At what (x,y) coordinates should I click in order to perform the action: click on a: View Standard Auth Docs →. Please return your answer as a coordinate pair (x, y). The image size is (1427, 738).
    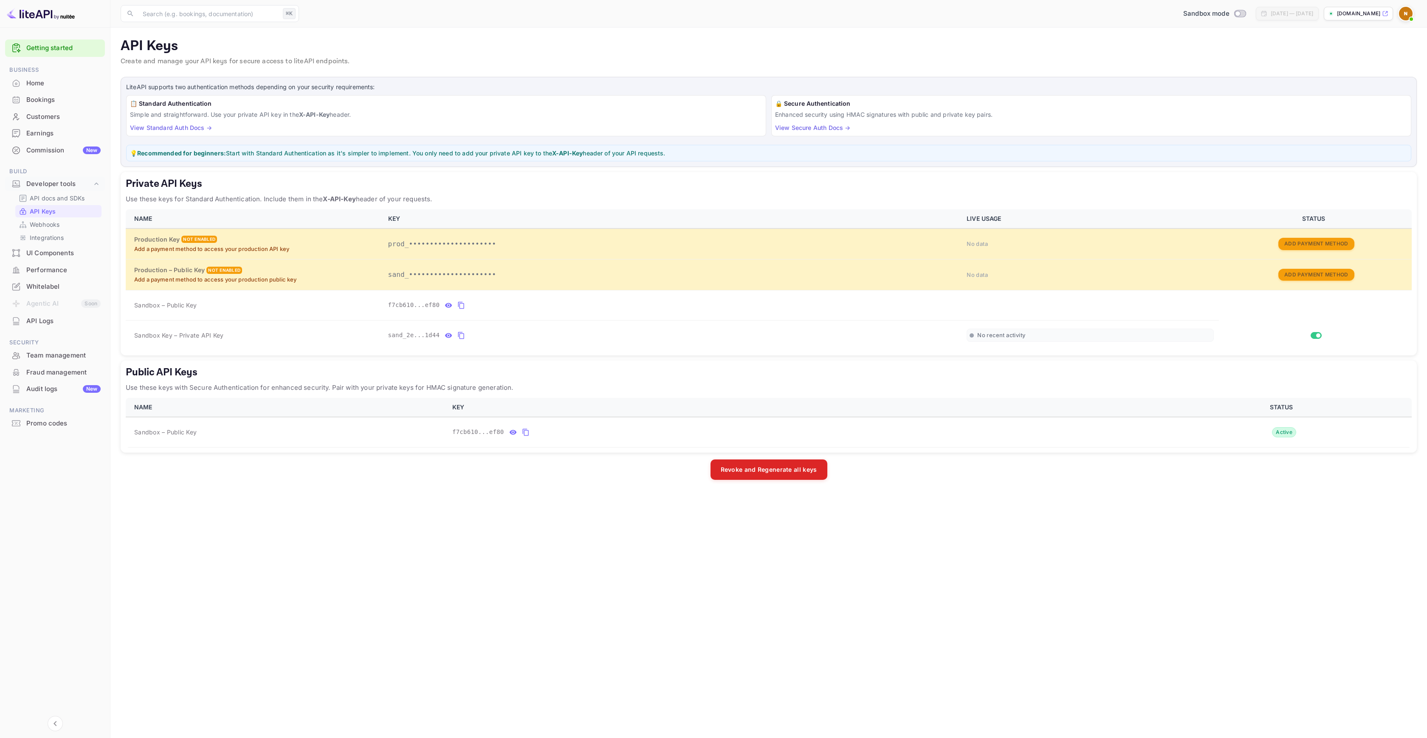
    Looking at the image, I should click on (171, 127).